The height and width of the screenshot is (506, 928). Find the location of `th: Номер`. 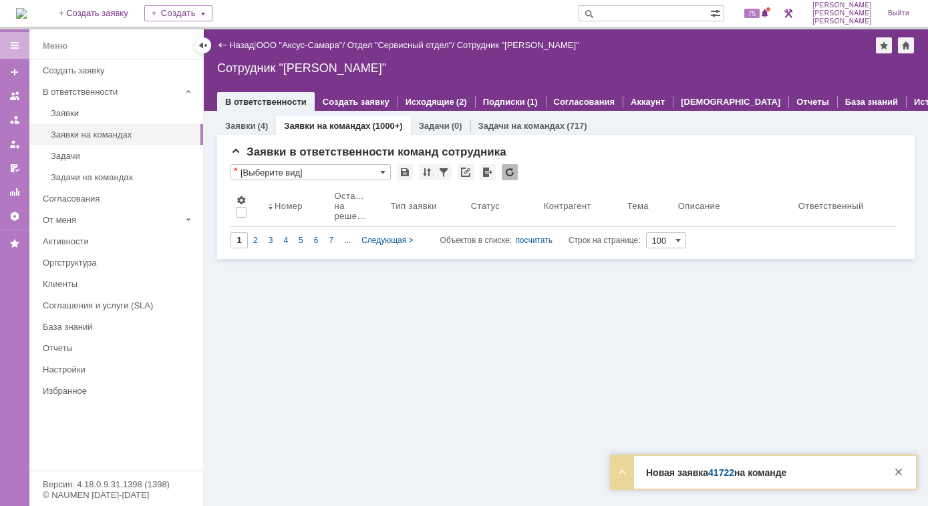

th: Номер is located at coordinates (296, 206).